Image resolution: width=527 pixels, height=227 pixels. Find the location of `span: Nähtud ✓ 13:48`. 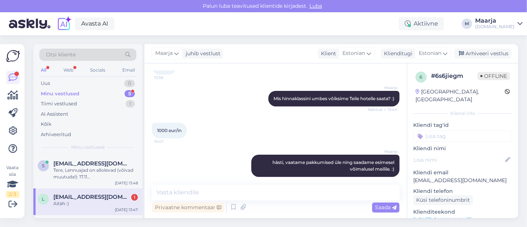

span: Nähtud ✓ 13:48 is located at coordinates (383, 180).